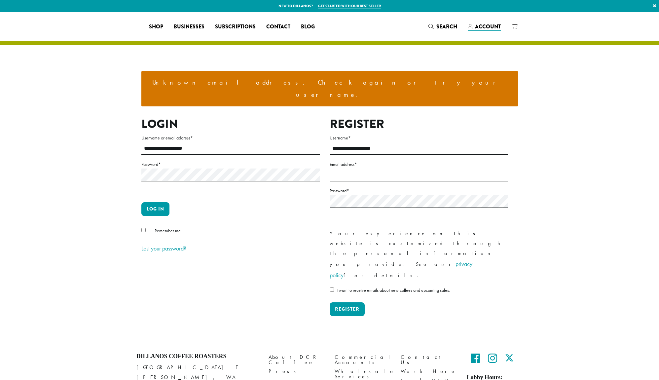 The width and height of the screenshot is (659, 380). Describe the element at coordinates (401, 269) in the screenshot. I see `a: privacy policy` at that location.